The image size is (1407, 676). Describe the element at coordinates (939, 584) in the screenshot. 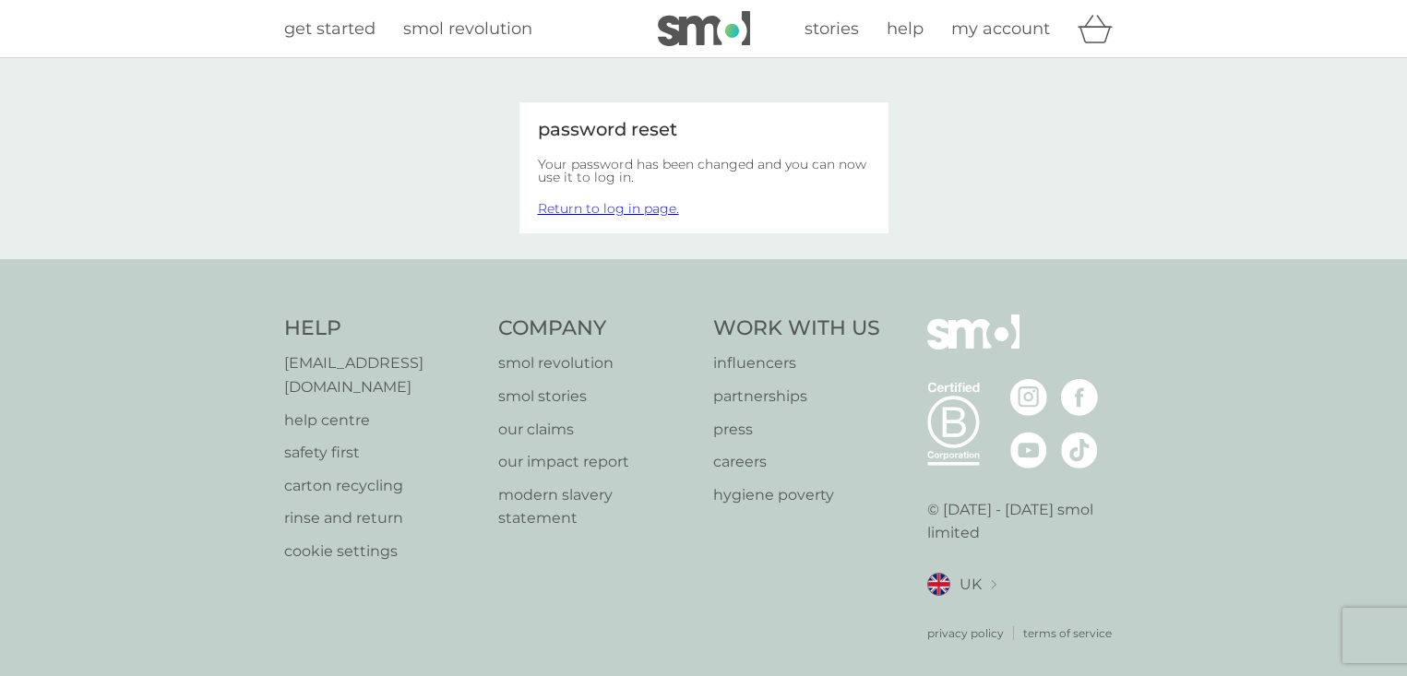

I see `img: UK flag` at that location.